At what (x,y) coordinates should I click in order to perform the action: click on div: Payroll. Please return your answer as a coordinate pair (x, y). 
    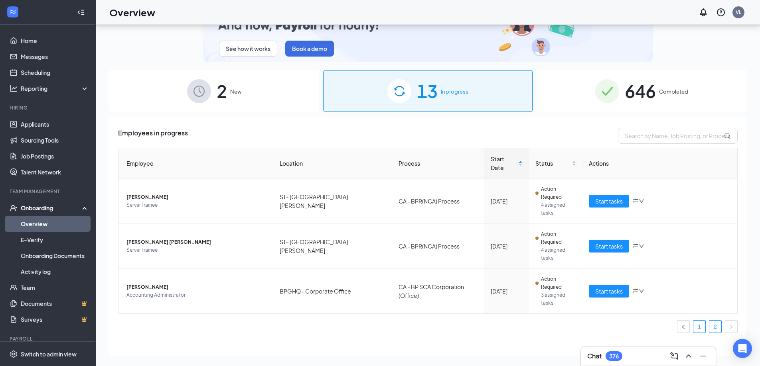
    Looking at the image, I should click on (48, 339).